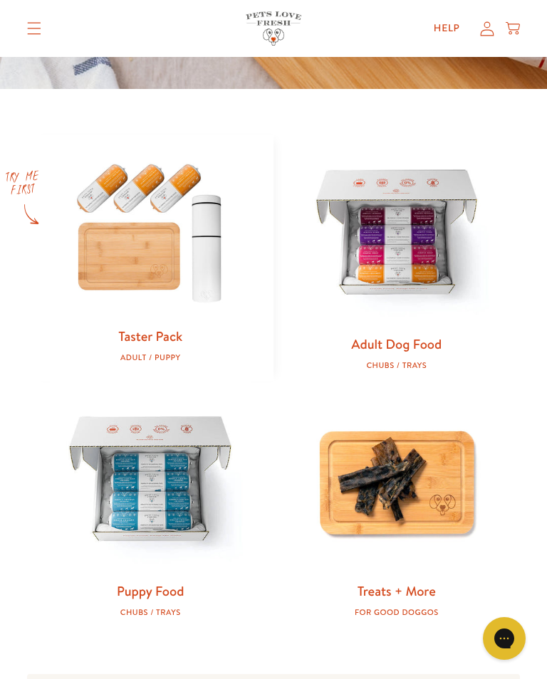  I want to click on div: Adult / Puppy, so click(150, 357).